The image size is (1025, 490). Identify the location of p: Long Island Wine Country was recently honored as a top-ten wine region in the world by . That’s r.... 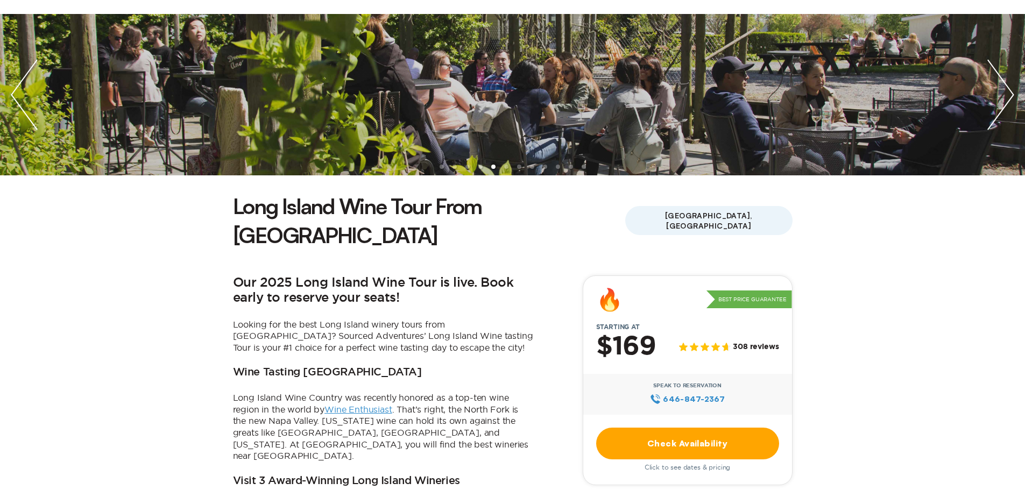
(383, 427).